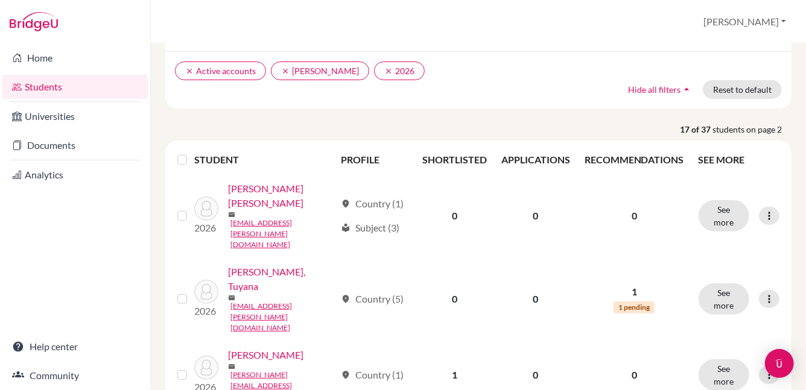 Image resolution: width=806 pixels, height=390 pixels. Describe the element at coordinates (751, 129) in the screenshot. I see `span: students on page 2` at that location.